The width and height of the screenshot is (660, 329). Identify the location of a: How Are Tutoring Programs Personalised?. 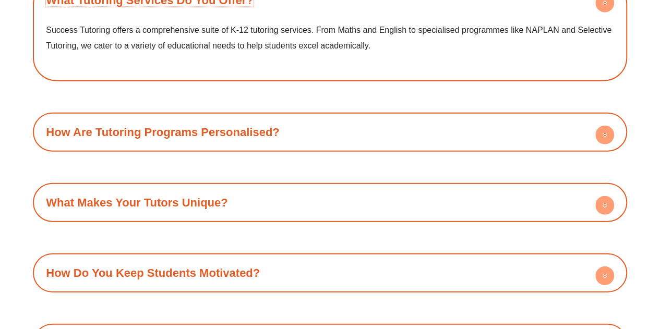
(162, 132).